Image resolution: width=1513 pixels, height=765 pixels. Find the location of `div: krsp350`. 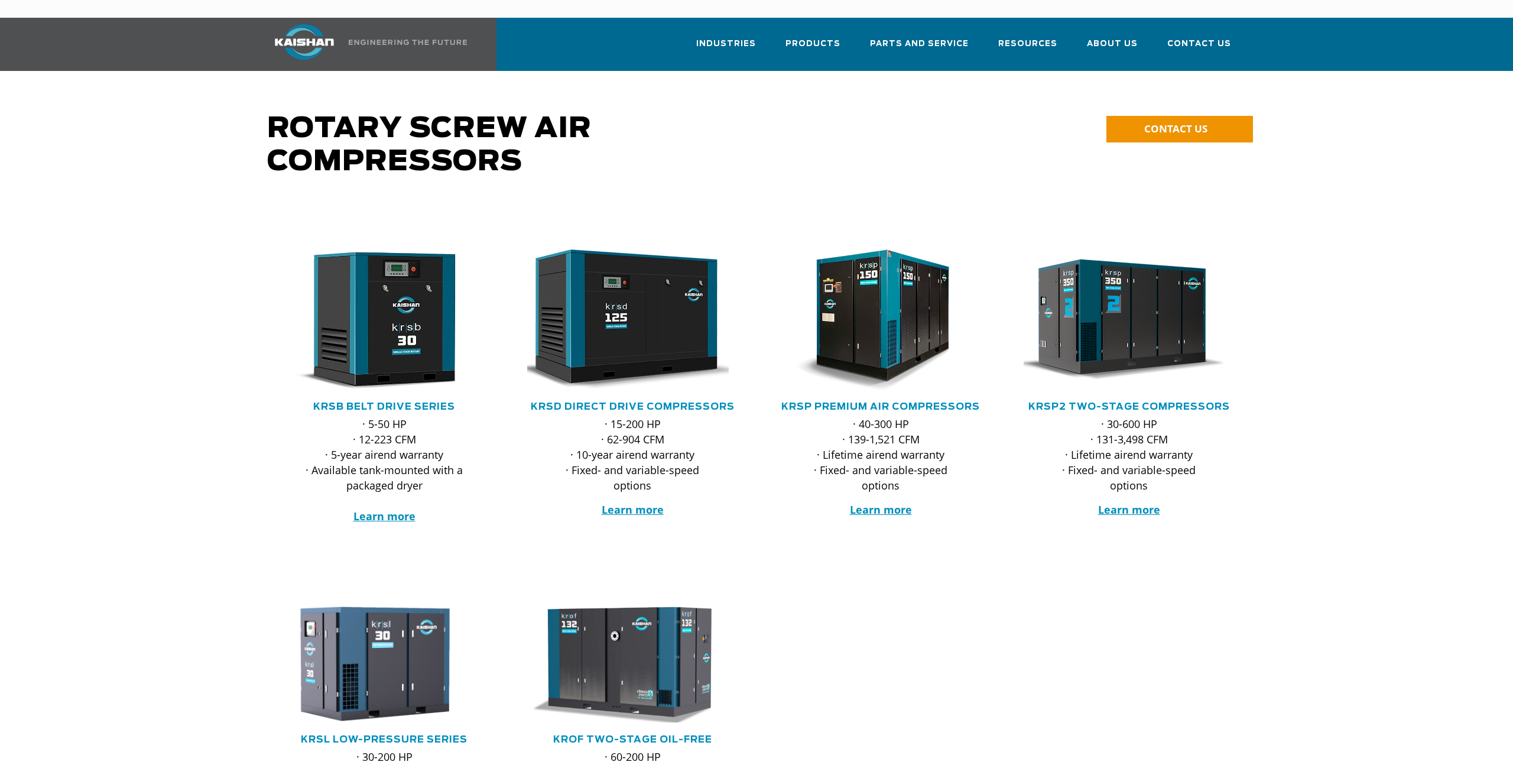

div: krsp350 is located at coordinates (1129, 320).